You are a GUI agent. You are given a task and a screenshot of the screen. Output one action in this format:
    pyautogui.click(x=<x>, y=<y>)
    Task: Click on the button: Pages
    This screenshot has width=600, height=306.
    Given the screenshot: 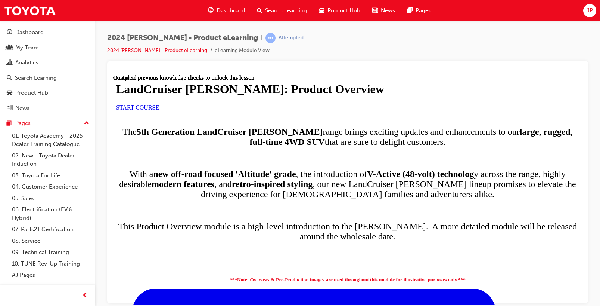 What is the action you would take?
    pyautogui.click(x=47, y=123)
    